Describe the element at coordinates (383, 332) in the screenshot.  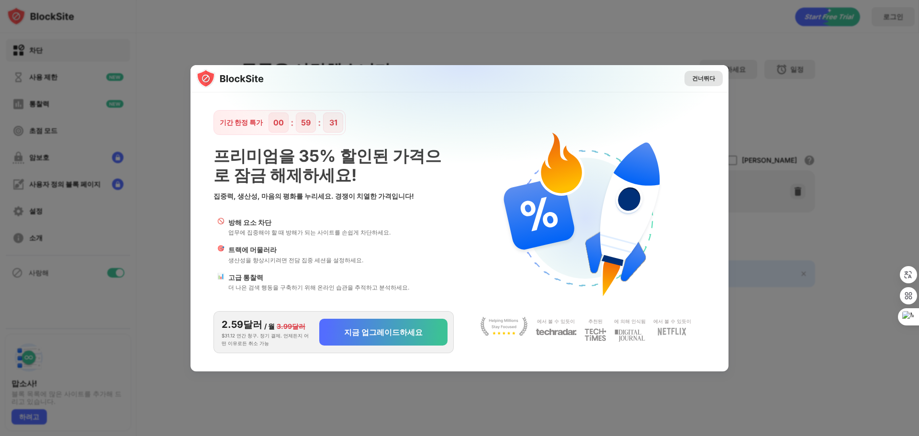
I see `font: 지금 업그레이드하세요` at that location.